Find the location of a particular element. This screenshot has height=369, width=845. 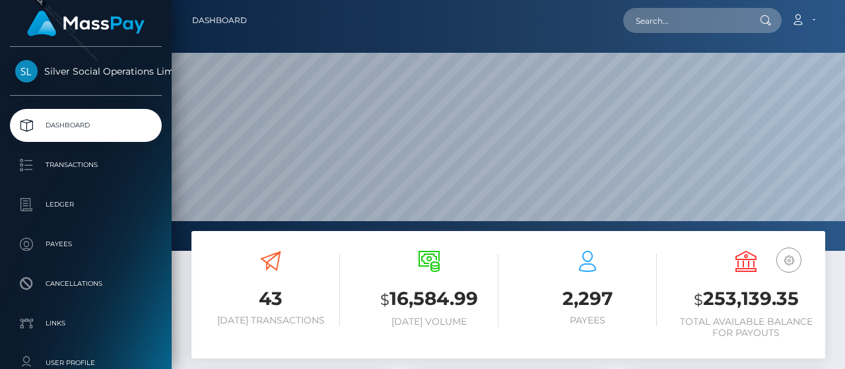

h6: Payees is located at coordinates (588, 320).